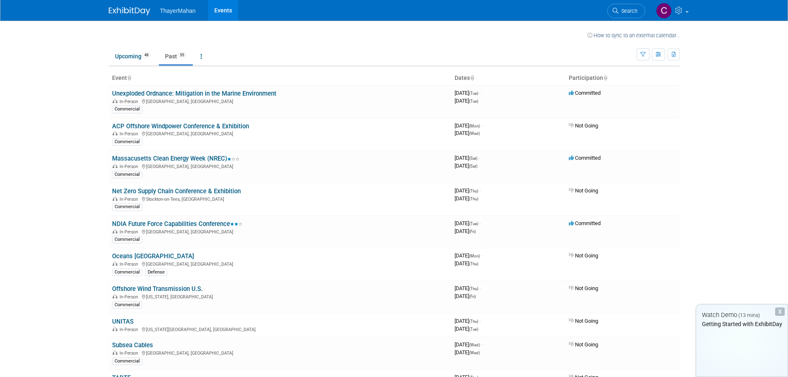 This screenshot has width=788, height=377. Describe the element at coordinates (634, 35) in the screenshot. I see `a: How to sync to an external calendar...` at that location.